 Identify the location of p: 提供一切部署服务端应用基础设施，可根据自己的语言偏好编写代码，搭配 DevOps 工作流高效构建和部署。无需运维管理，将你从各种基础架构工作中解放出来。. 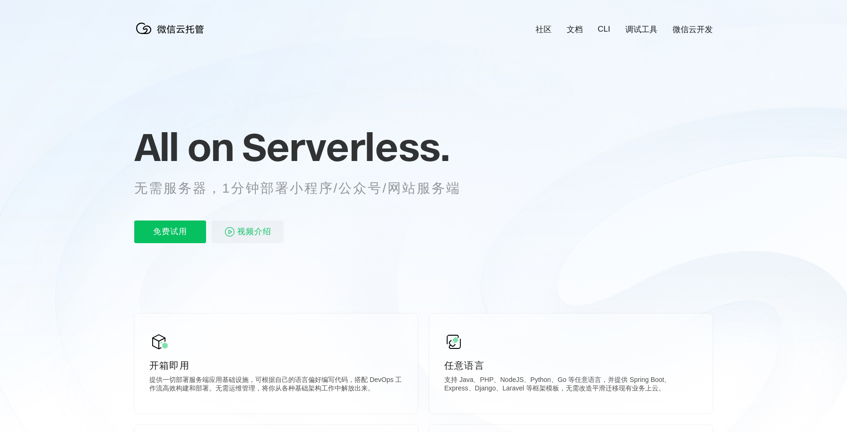
(276, 386).